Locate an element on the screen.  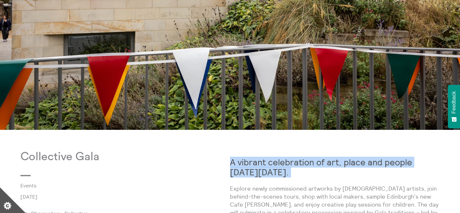
p: Collective Gala is located at coordinates (125, 156).